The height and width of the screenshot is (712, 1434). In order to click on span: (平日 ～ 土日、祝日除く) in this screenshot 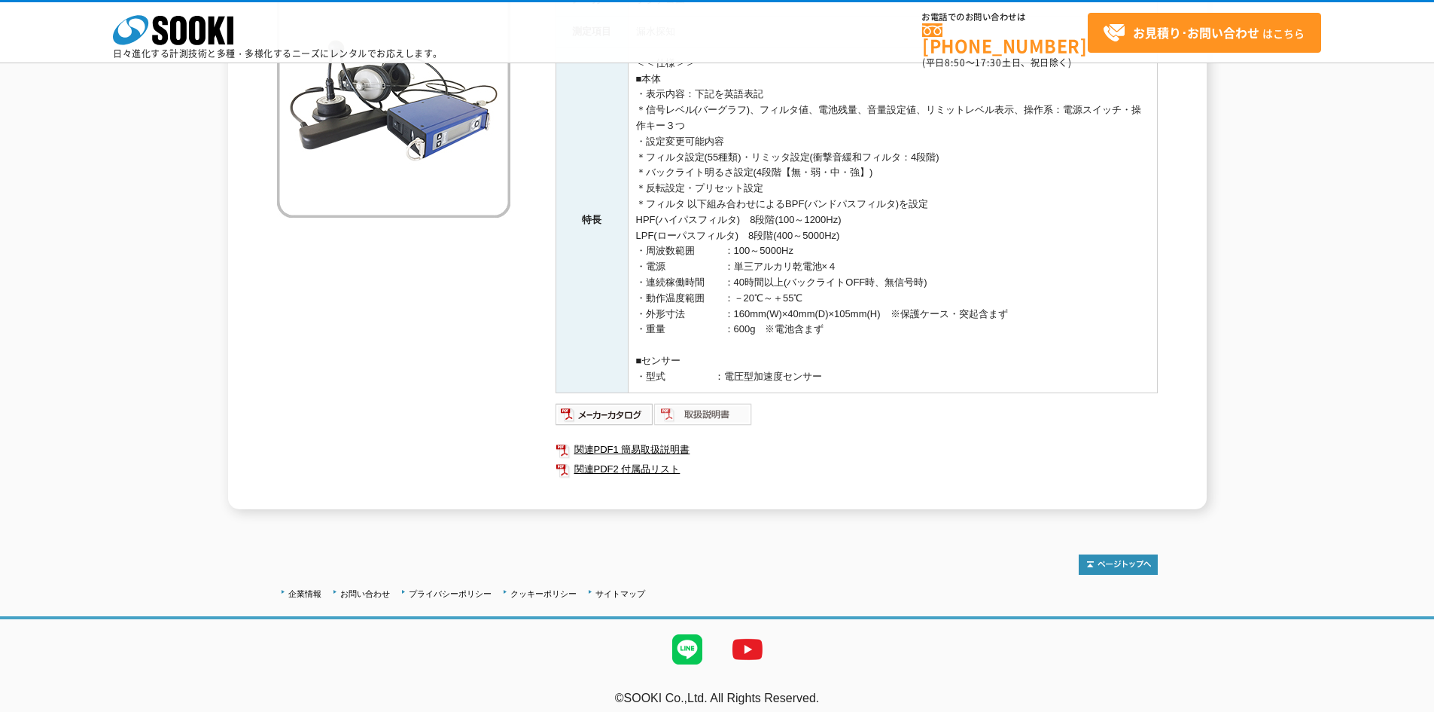, I will do `click(997, 62)`.